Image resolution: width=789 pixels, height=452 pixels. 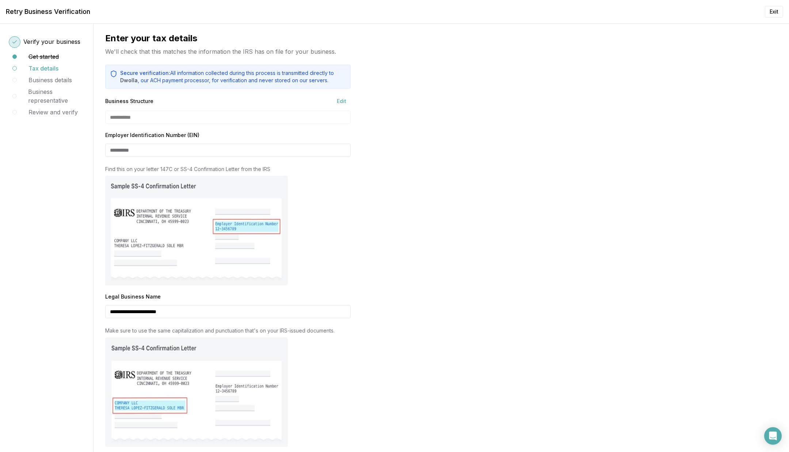 What do you see at coordinates (52, 42) in the screenshot?
I see `h3: Verify your business` at bounding box center [52, 42].